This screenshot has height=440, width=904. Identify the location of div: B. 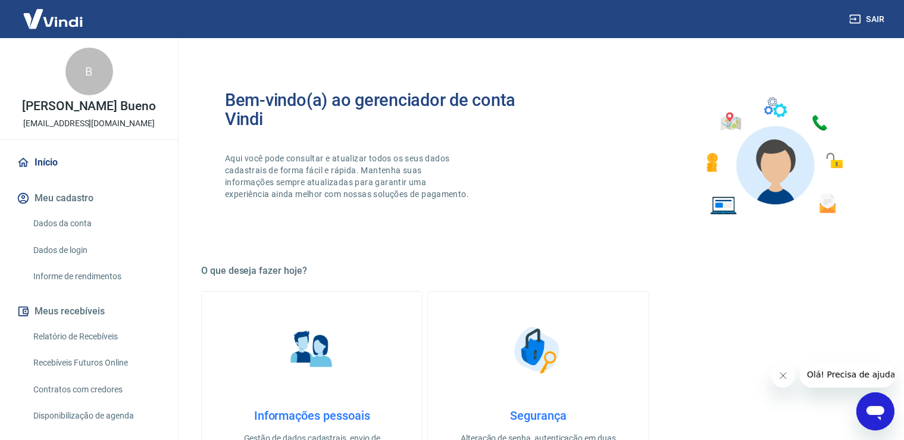
(89, 71).